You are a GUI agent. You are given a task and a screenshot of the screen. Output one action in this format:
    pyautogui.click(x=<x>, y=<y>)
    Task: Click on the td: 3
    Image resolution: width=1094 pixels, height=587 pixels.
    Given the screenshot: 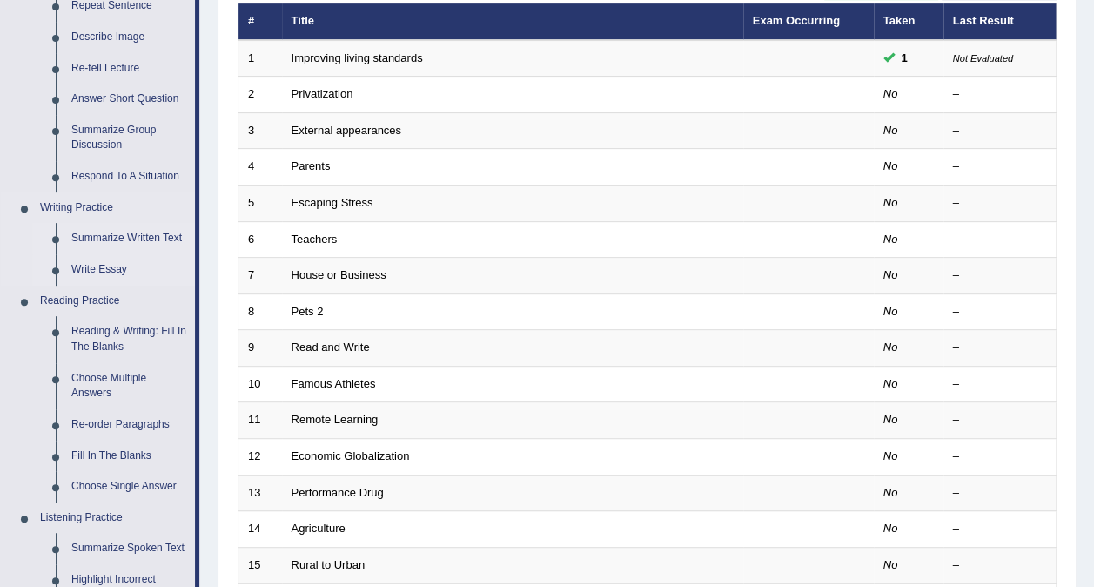 What is the action you would take?
    pyautogui.click(x=260, y=131)
    